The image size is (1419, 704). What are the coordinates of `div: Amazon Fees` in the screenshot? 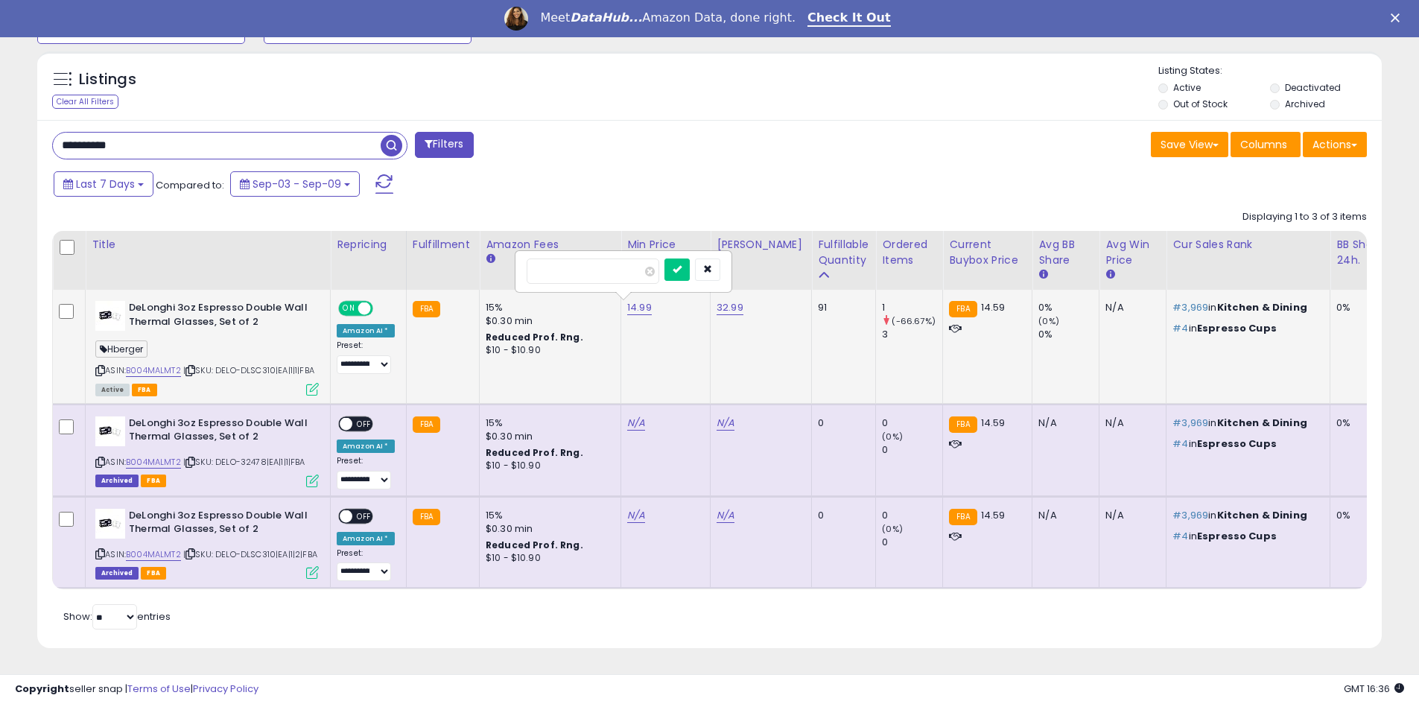 It's located at (550, 244).